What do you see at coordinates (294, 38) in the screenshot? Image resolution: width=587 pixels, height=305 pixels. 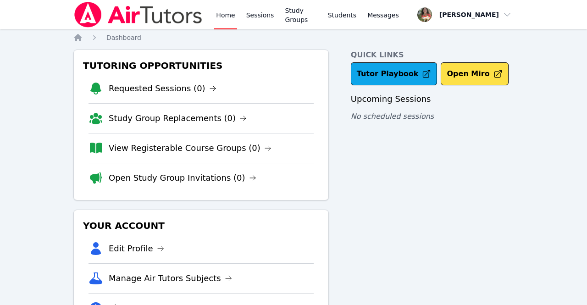 I see `nav: Breadcrumb` at bounding box center [294, 38].